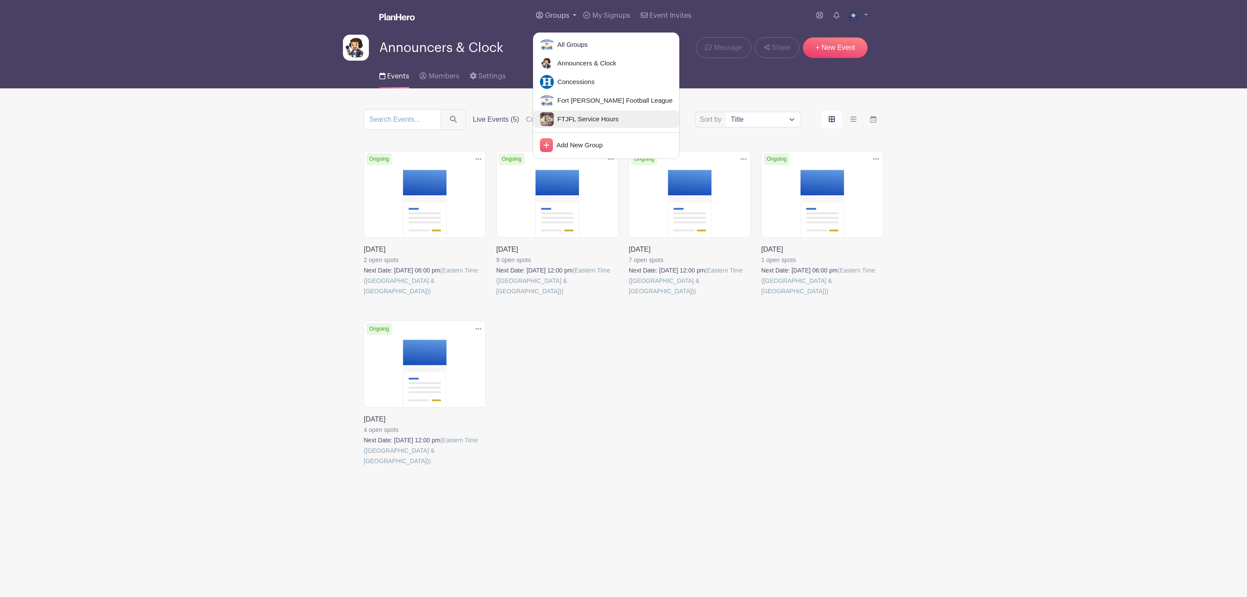 Image resolution: width=1247 pixels, height=597 pixels. Describe the element at coordinates (728, 48) in the screenshot. I see `span: Message` at that location.